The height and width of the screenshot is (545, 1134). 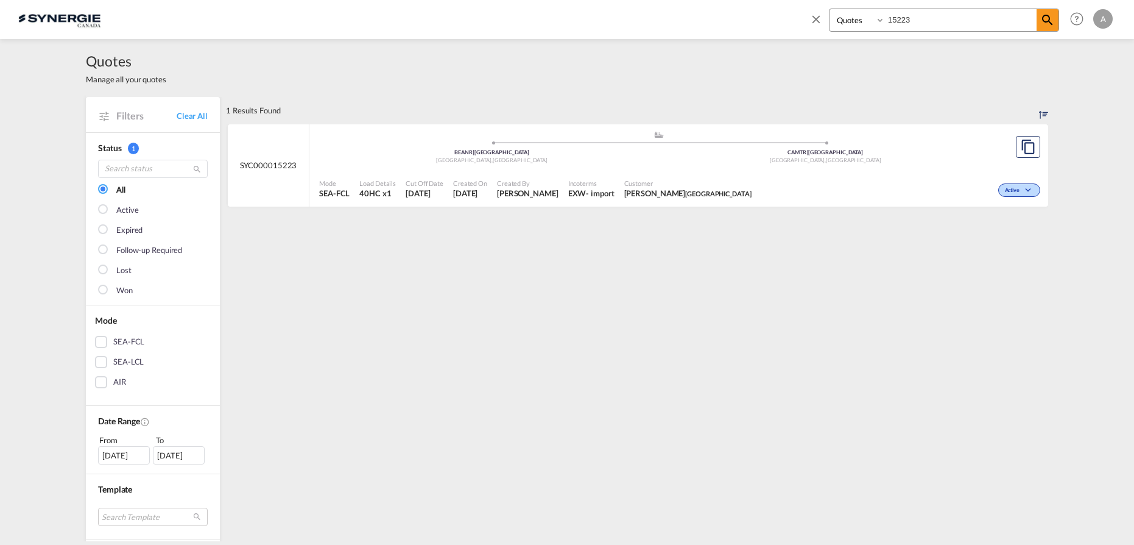 What do you see at coordinates (121, 190) in the screenshot?
I see `div: All` at bounding box center [121, 190].